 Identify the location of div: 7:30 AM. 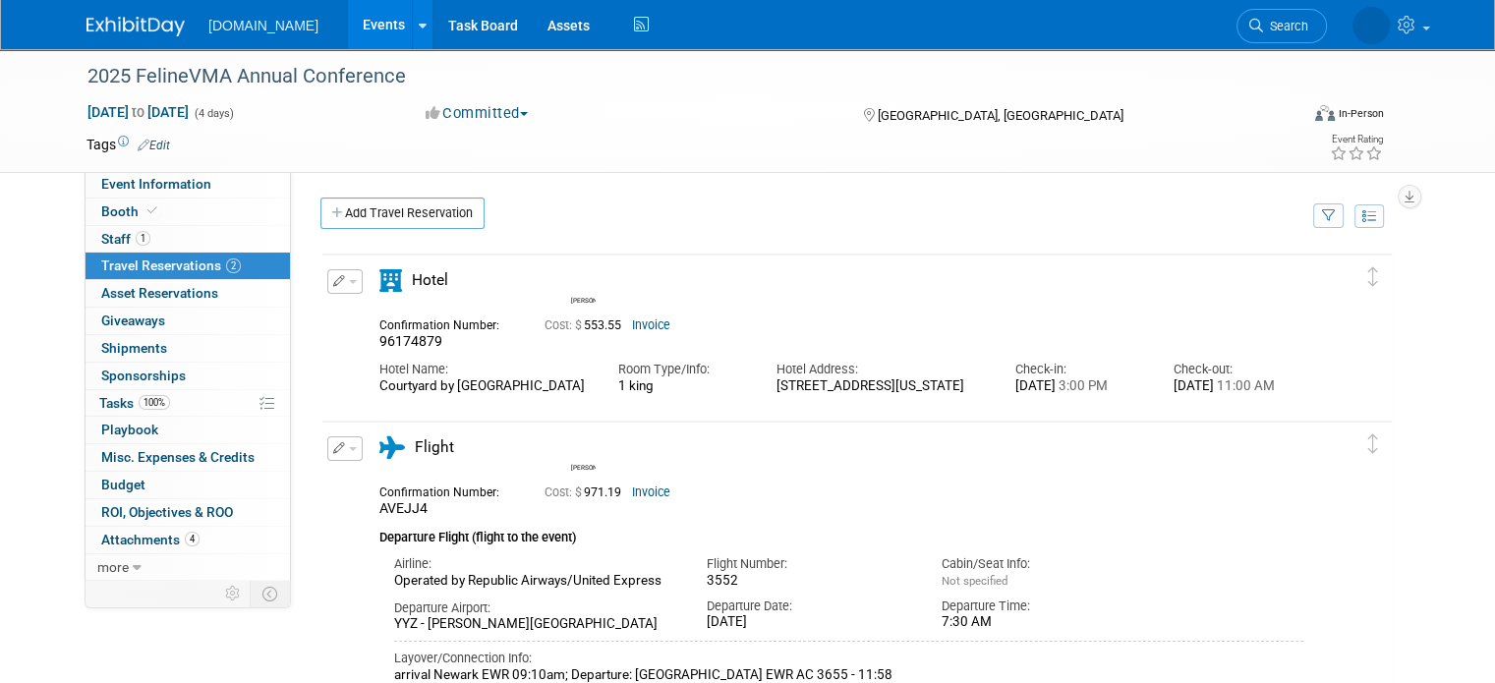
(1044, 622).